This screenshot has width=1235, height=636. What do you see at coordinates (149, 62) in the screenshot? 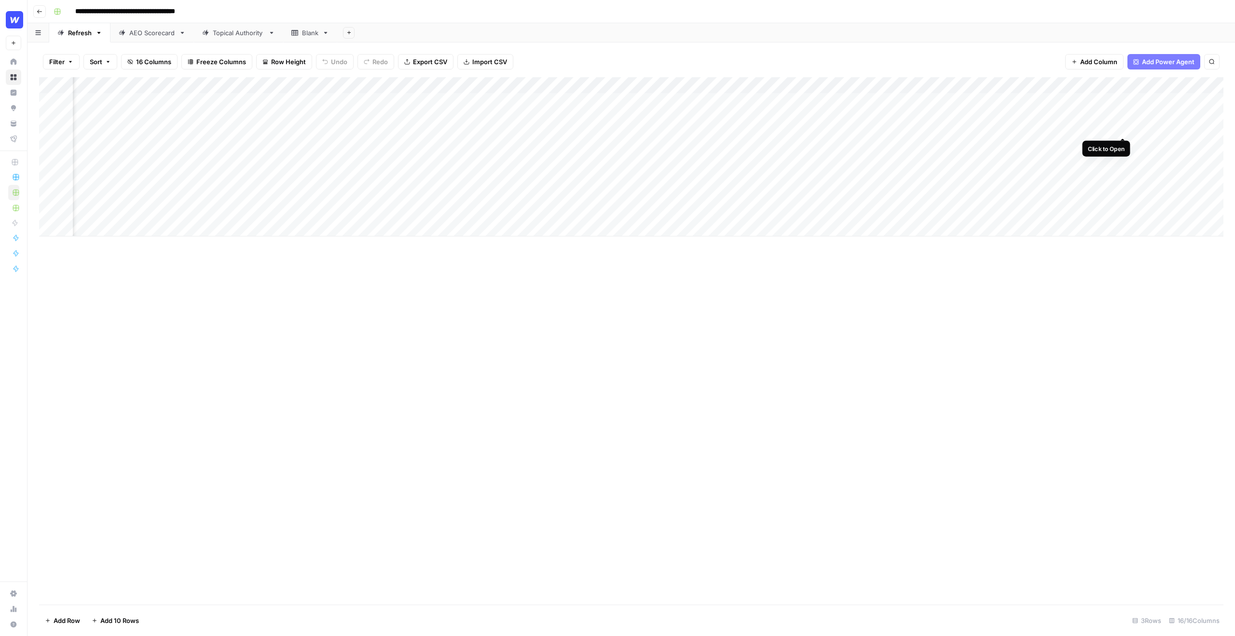
I see `button: 16 Columns` at bounding box center [149, 62].